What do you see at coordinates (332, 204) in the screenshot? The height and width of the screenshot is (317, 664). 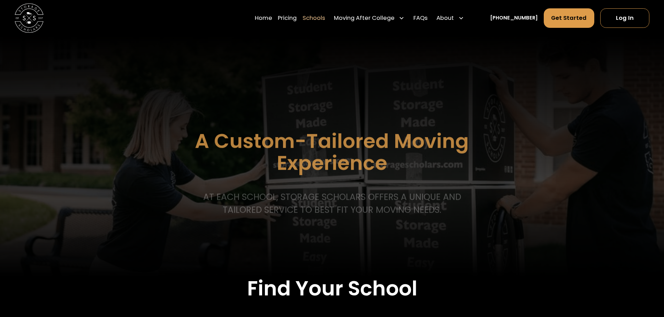 I see `p: At each school, storage scholars offers a unique and tailored service to best fit your Moving needs.` at bounding box center [332, 204].